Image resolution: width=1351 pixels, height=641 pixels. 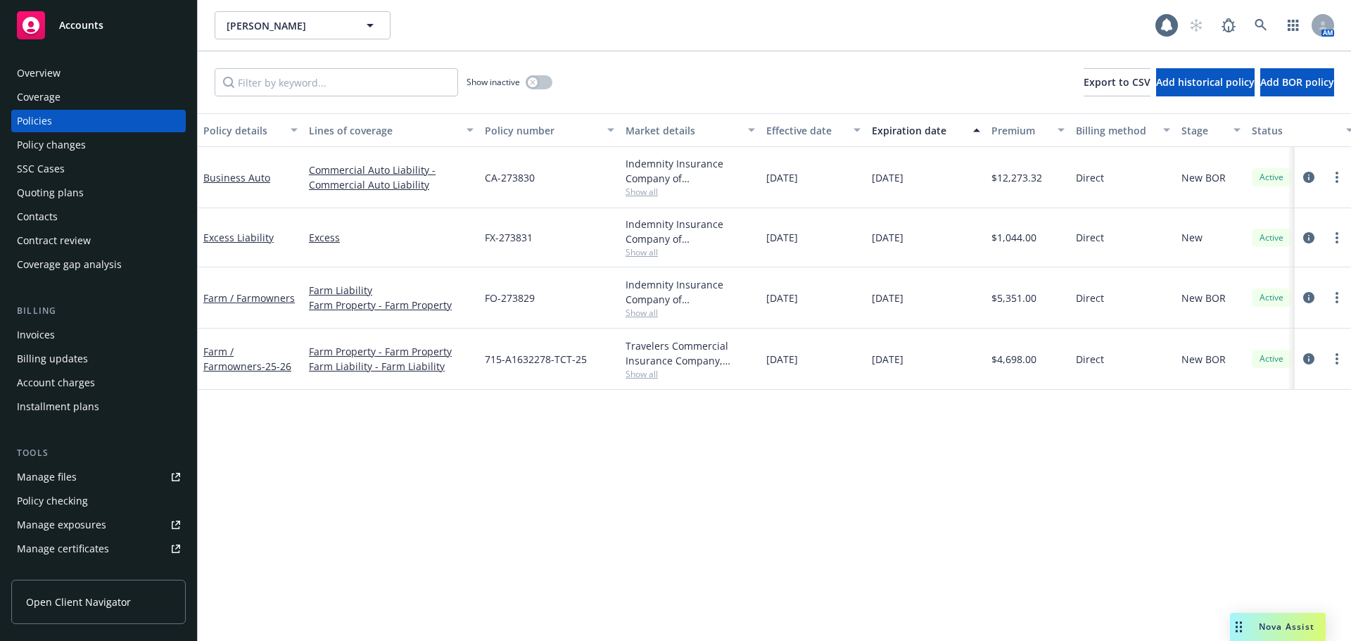 I want to click on div: Invoices, so click(x=36, y=335).